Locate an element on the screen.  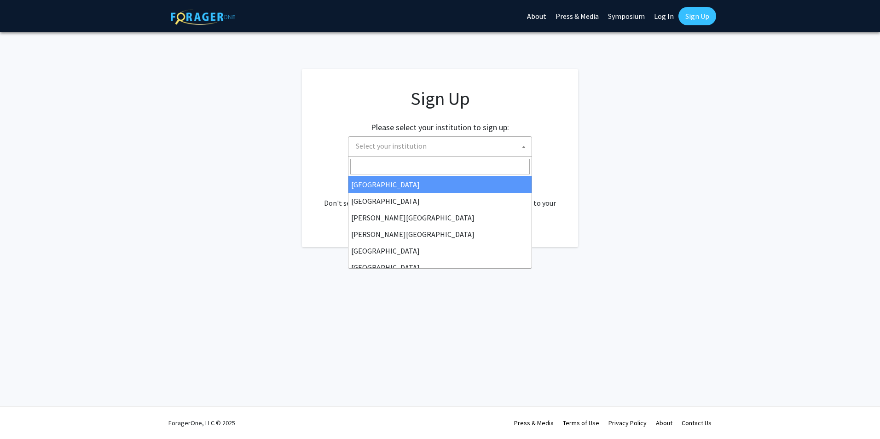
a: Sign Up is located at coordinates (697, 16).